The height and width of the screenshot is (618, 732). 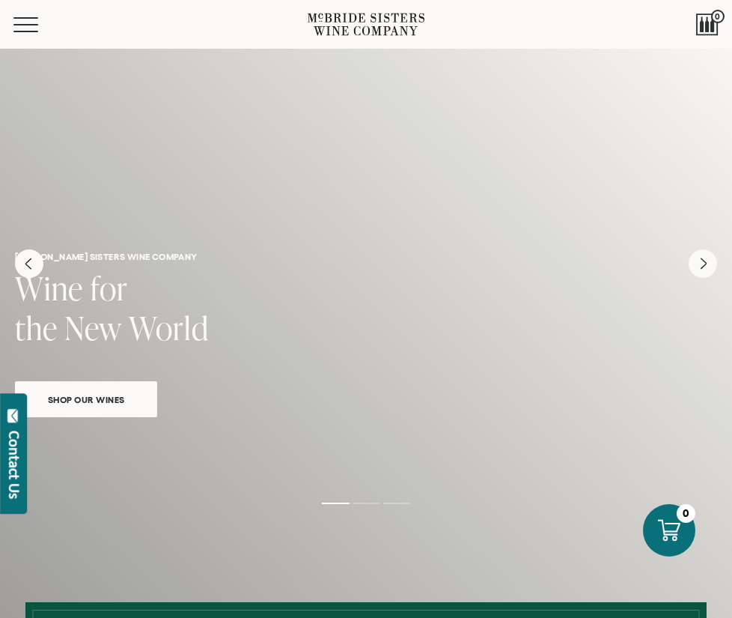 What do you see at coordinates (109, 288) in the screenshot?
I see `span: for` at bounding box center [109, 288].